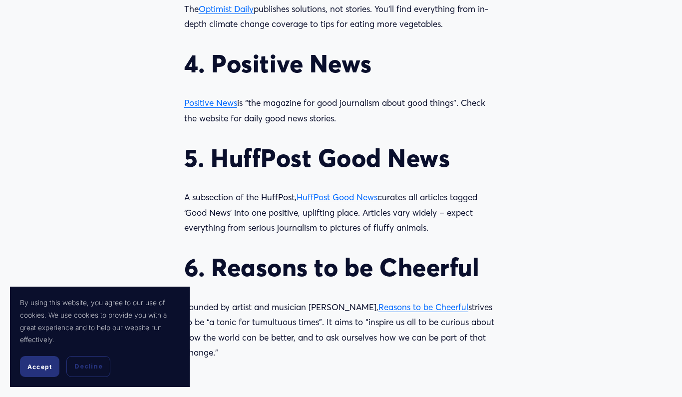  I want to click on span: Accept, so click(39, 367).